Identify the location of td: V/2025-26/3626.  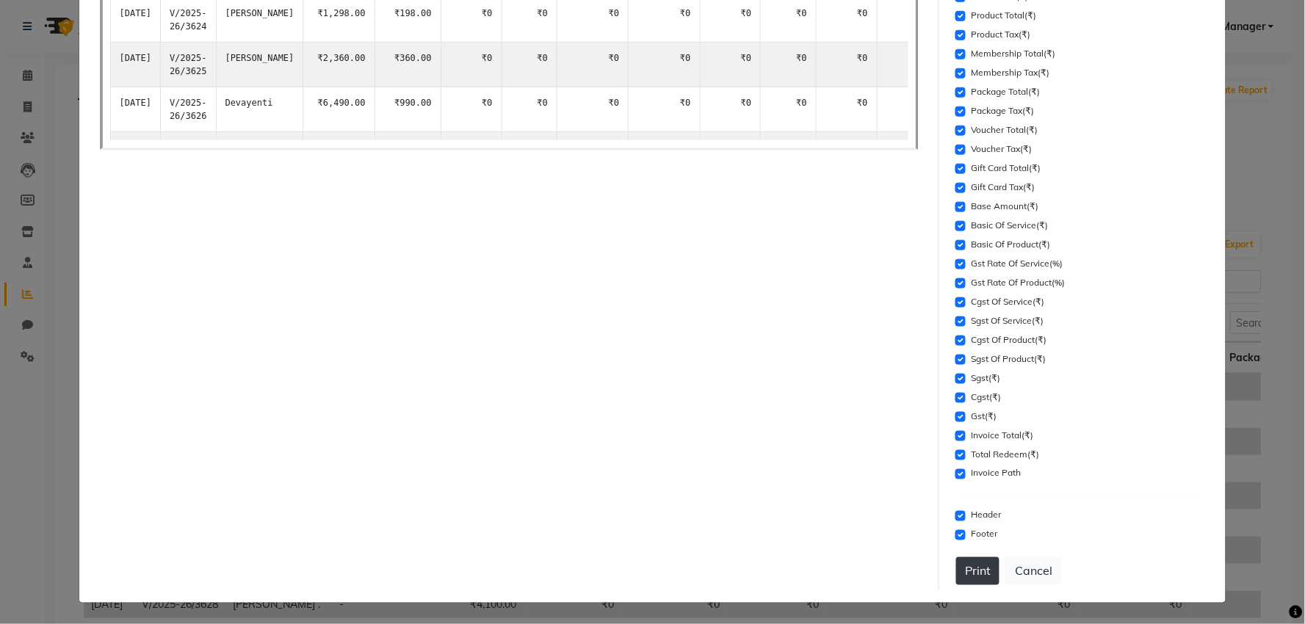
(188, 109).